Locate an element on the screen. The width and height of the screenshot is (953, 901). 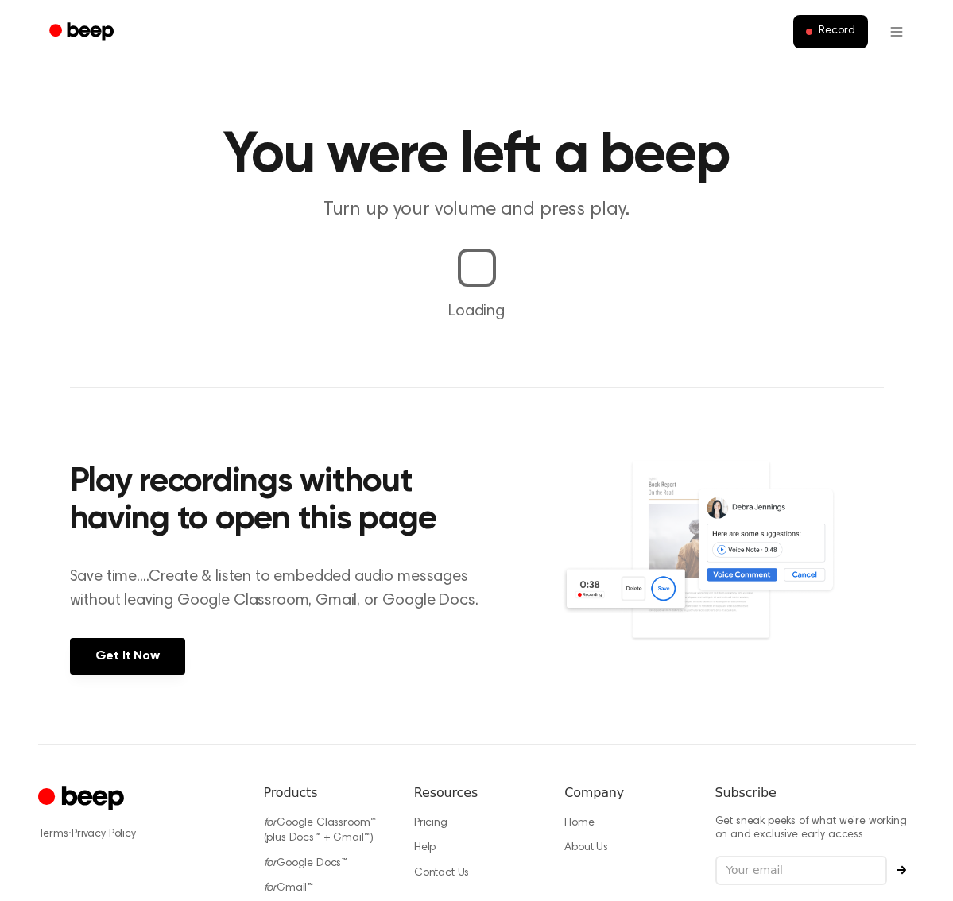
a: Pricing is located at coordinates (431, 823).